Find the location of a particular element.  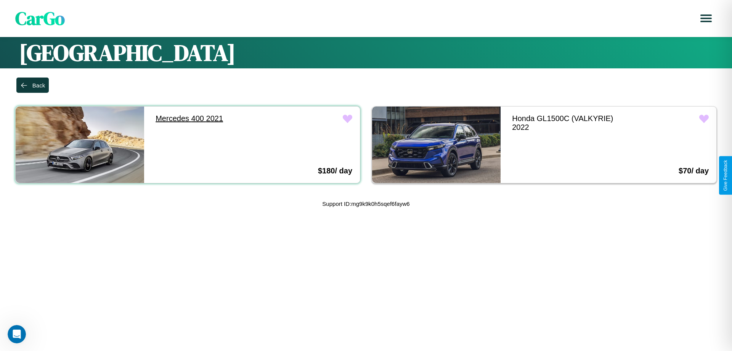

p: Support ID: mg9k9k0h5sqef6fayw6 is located at coordinates (366, 203).